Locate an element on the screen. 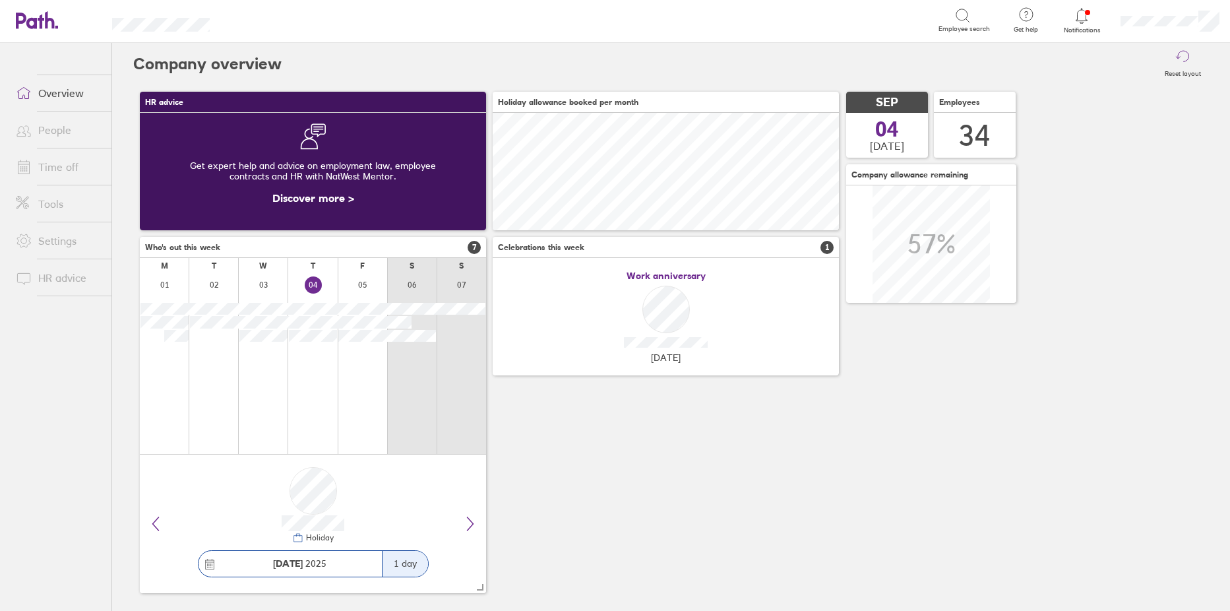 The height and width of the screenshot is (611, 1230). div: 34 is located at coordinates (975, 135).